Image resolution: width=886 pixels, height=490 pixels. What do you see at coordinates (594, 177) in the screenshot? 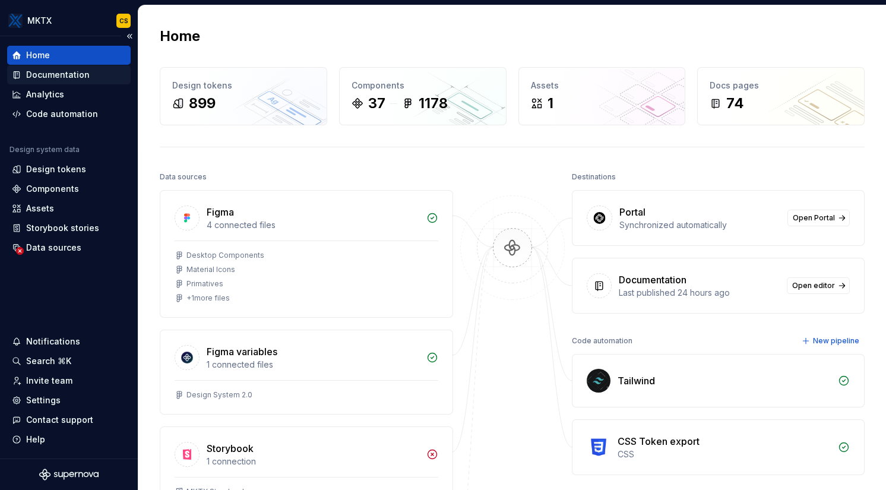
I see `div: Destinations` at bounding box center [594, 177].